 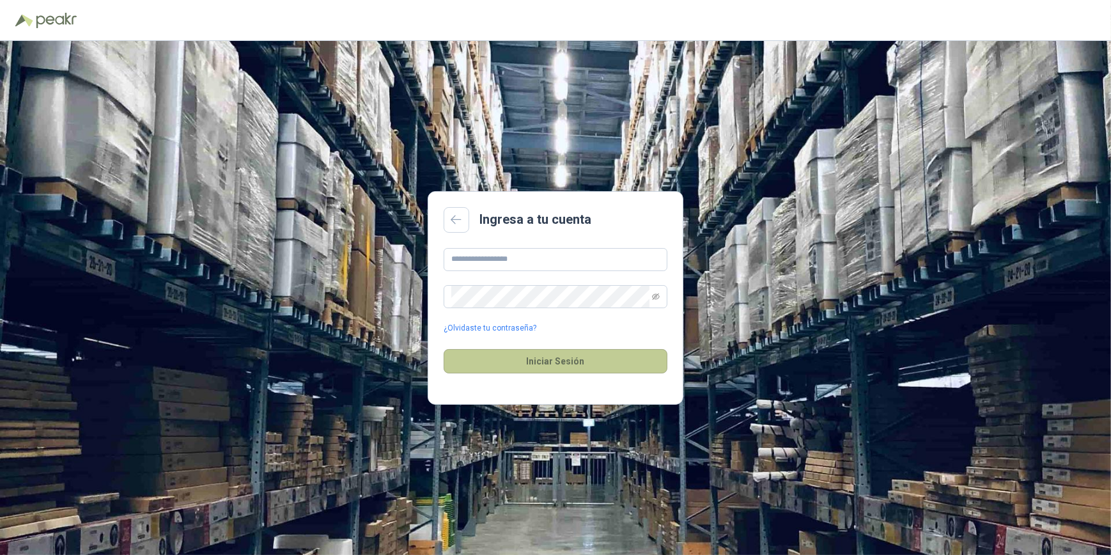 I want to click on h2: Ingresa a tu cuenta, so click(x=535, y=219).